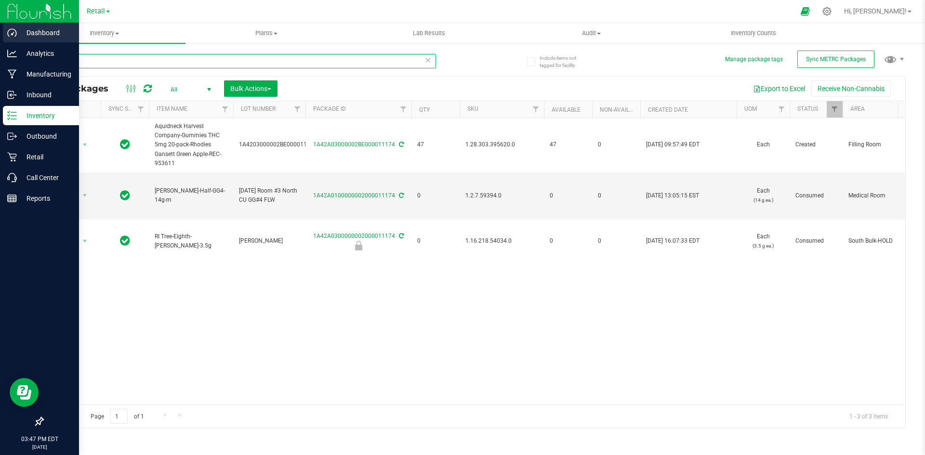 This screenshot has height=455, width=925. Describe the element at coordinates (12, 116) in the screenshot. I see `inline-svg: Inventory` at that location.